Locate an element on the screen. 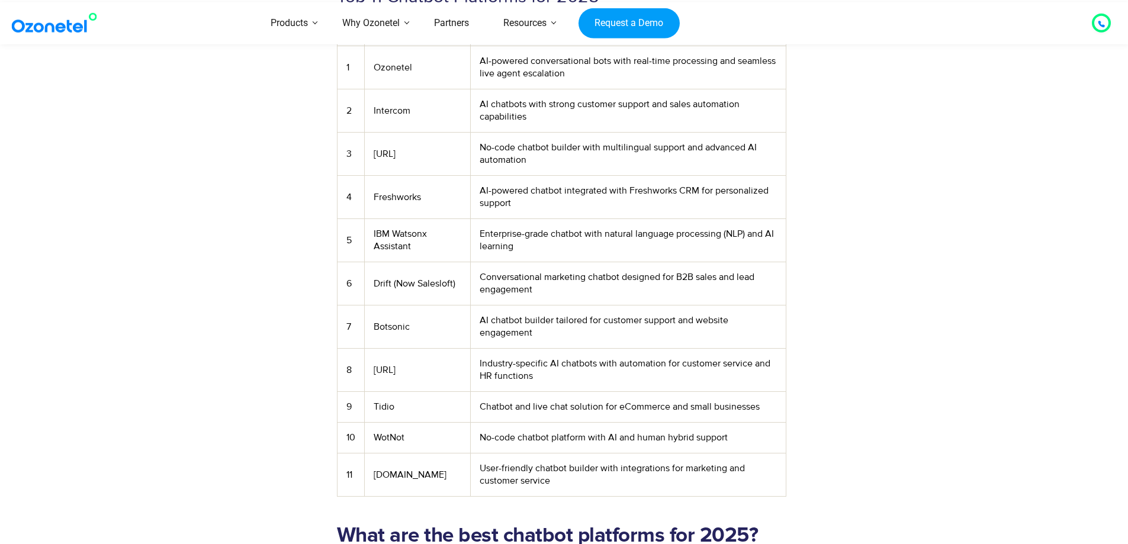 This screenshot has height=544, width=1128. td: Tidio is located at coordinates (417, 407).